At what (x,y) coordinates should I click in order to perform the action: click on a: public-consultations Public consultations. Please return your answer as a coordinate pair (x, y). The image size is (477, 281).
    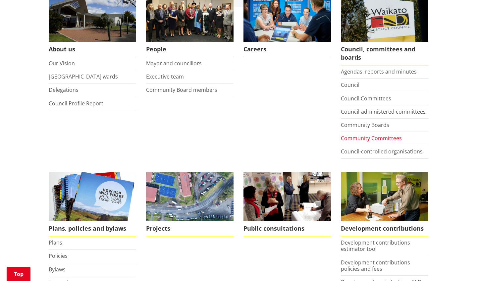
    Looking at the image, I should click on (287, 204).